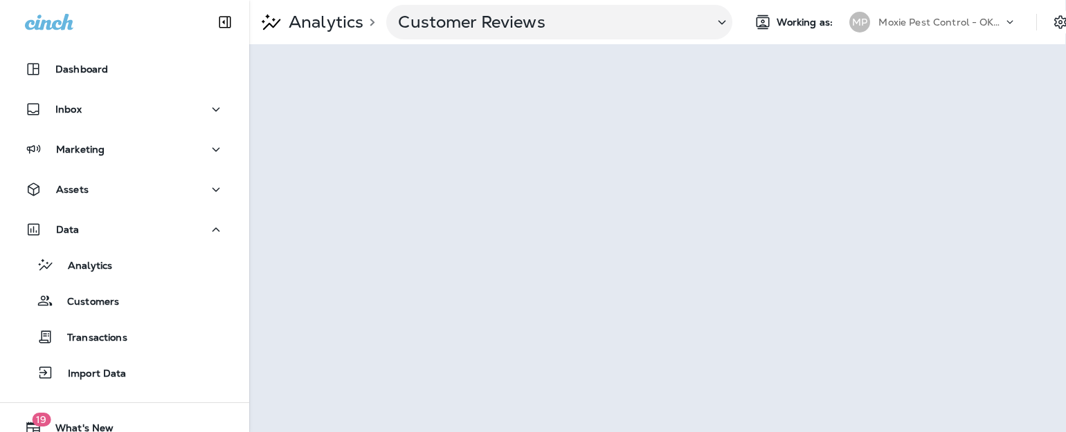  What do you see at coordinates (90, 338) in the screenshot?
I see `p: Transactions` at bounding box center [90, 338].